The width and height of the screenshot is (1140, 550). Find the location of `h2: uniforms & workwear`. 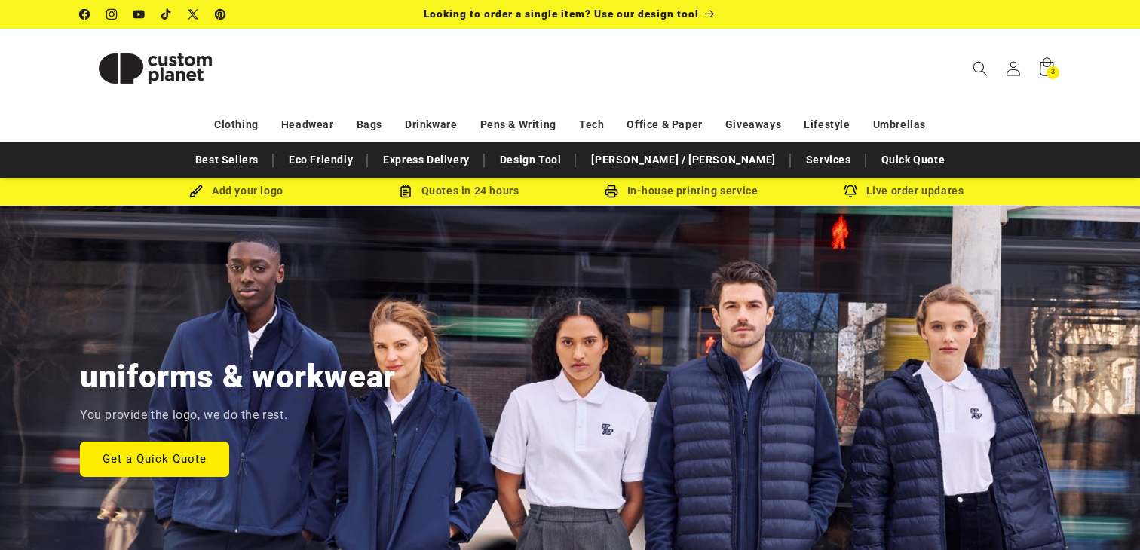

h2: uniforms & workwear is located at coordinates (237, 377).